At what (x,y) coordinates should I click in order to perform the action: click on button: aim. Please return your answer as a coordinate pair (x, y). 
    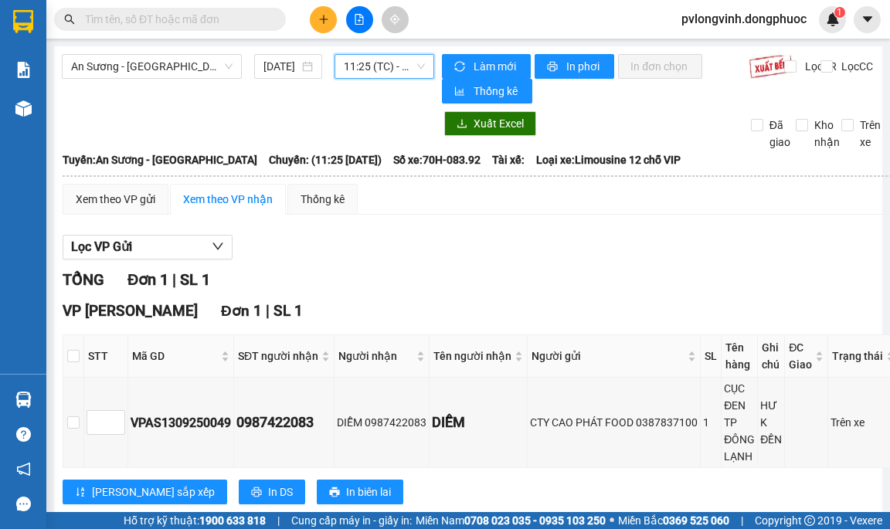
    Looking at the image, I should click on (395, 19).